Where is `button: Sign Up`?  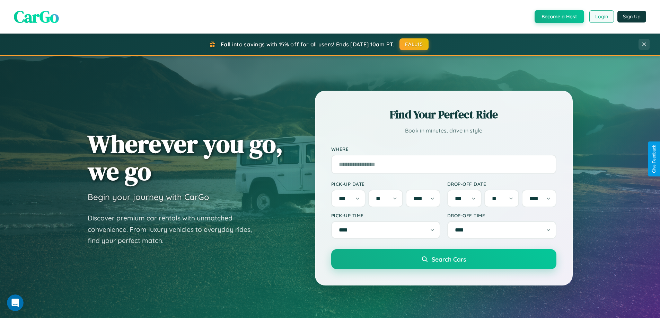
button: Sign Up is located at coordinates (631, 17).